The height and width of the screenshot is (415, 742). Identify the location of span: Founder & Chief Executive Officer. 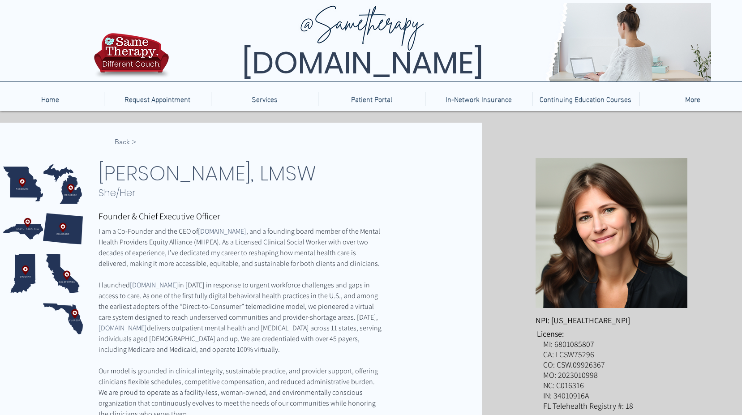
(159, 216).